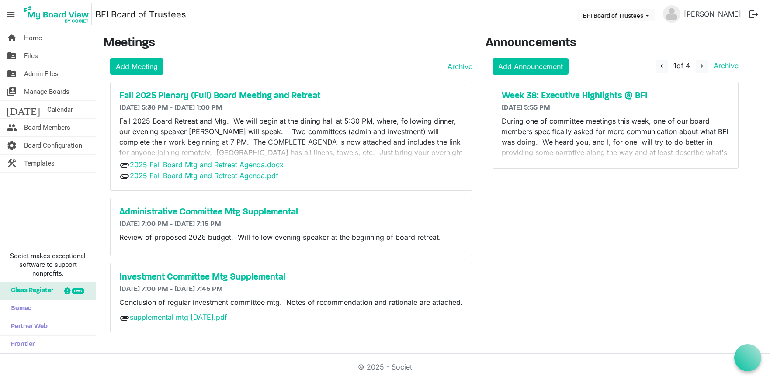  Describe the element at coordinates (12, 92) in the screenshot. I see `span: switch_account` at that location.